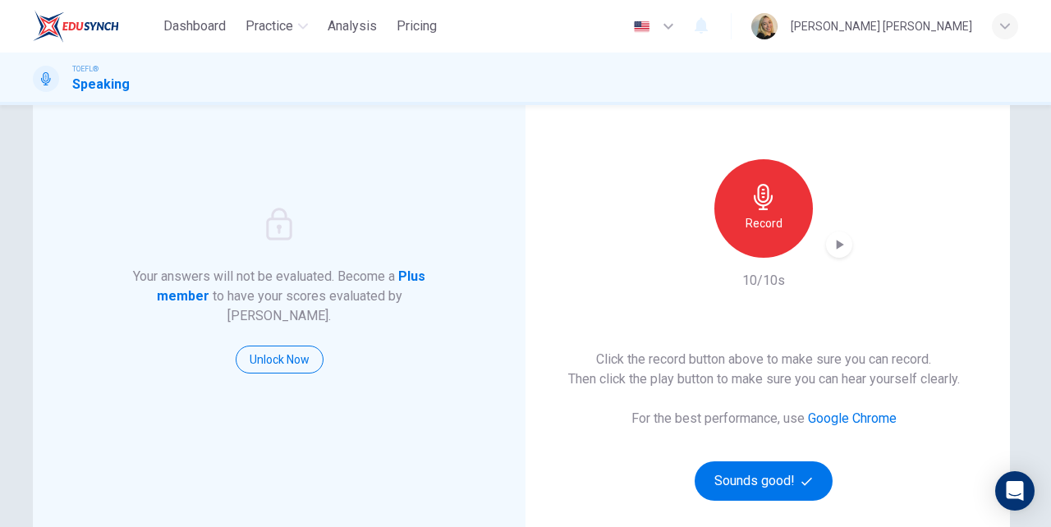  Describe the element at coordinates (277, 26) in the screenshot. I see `button: Practice` at that location.